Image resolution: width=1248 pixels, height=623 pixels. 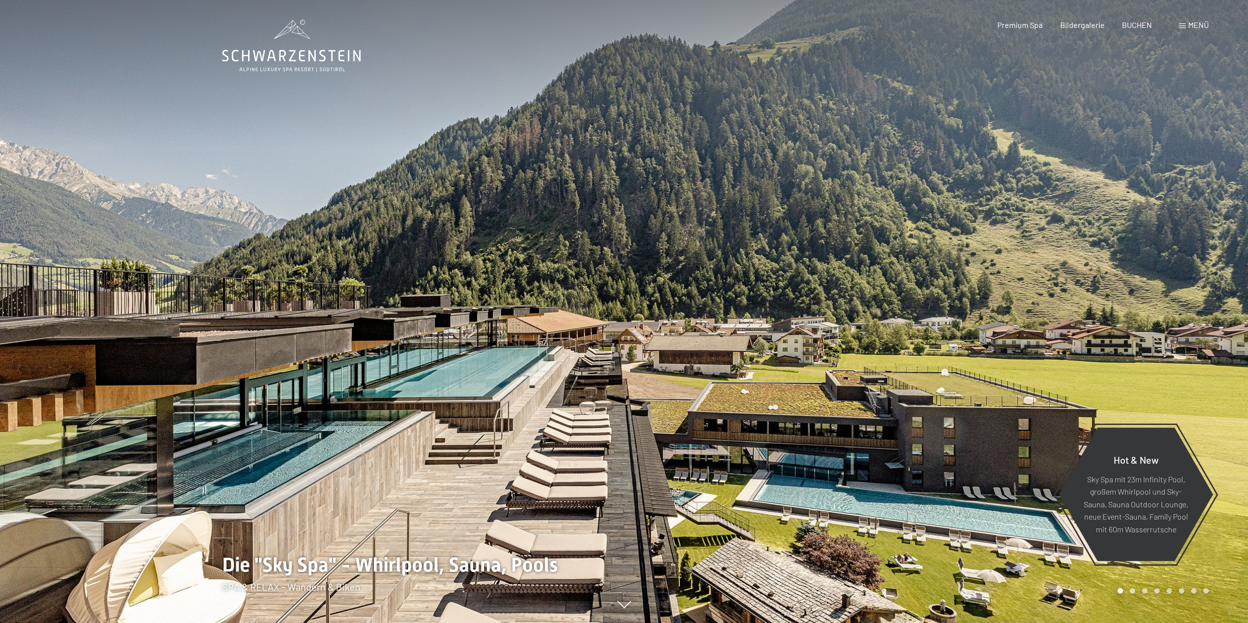 I want to click on div: Carousel Page 3, so click(x=1145, y=591).